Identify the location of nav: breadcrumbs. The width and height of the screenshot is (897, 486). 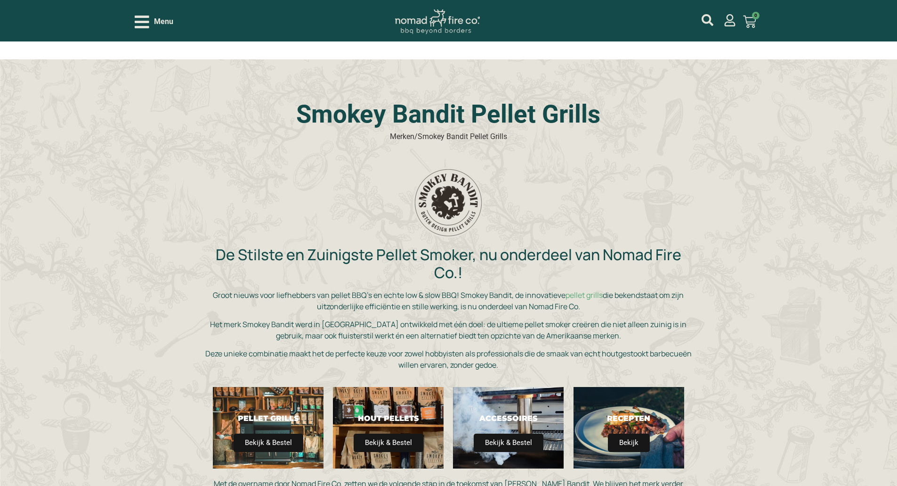
(448, 137).